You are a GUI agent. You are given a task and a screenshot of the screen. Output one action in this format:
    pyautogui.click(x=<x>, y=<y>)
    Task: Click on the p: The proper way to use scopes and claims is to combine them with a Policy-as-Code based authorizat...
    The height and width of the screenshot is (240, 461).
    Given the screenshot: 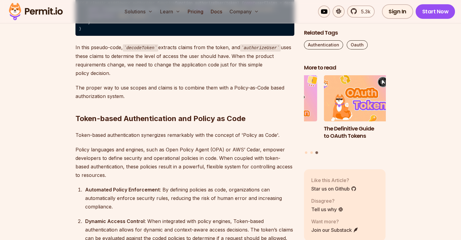 What is the action you would take?
    pyautogui.click(x=185, y=92)
    